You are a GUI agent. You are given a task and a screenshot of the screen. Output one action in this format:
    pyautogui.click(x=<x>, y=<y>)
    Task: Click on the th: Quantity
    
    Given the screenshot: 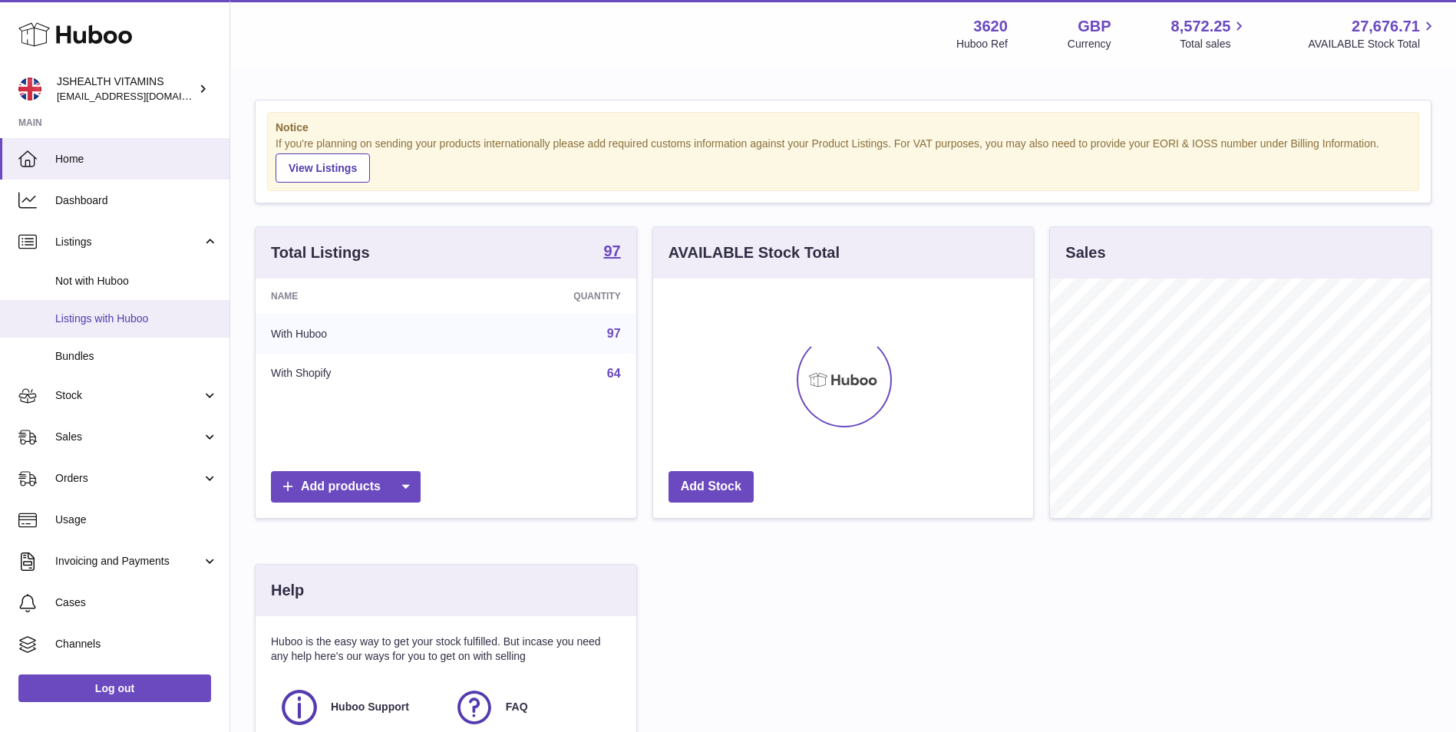 What is the action you would take?
    pyautogui.click(x=548, y=296)
    